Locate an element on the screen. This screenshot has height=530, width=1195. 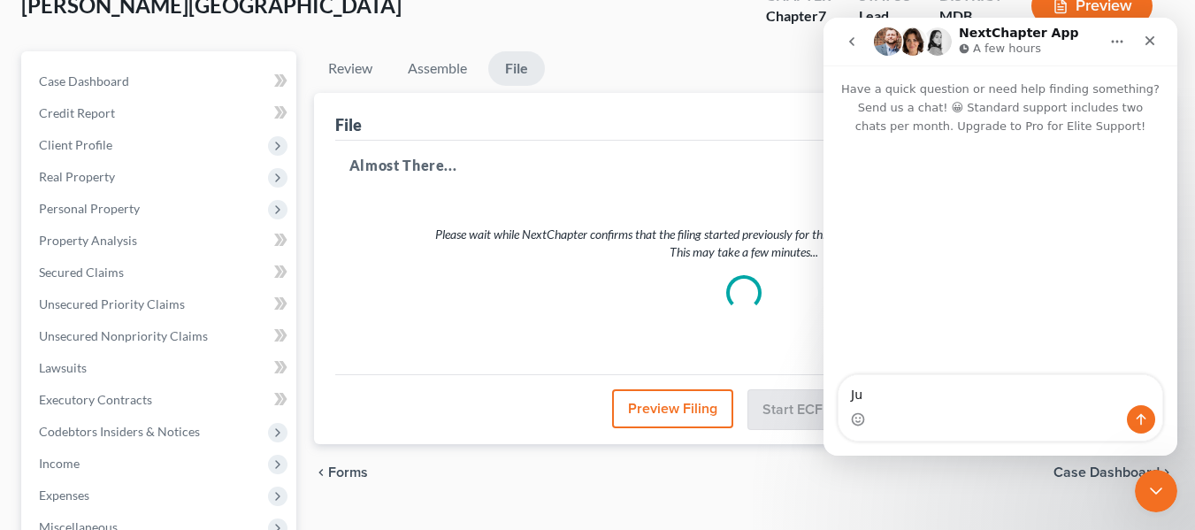
span: Secured Claims is located at coordinates (81, 272).